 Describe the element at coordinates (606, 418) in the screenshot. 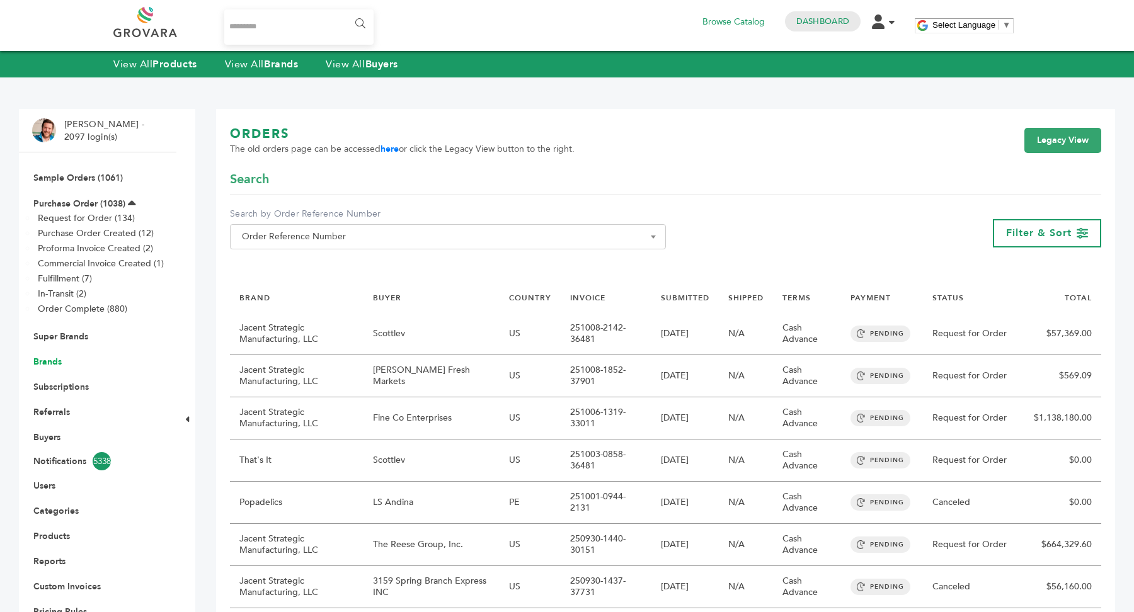

I see `td: 251006-1319-33011` at that location.